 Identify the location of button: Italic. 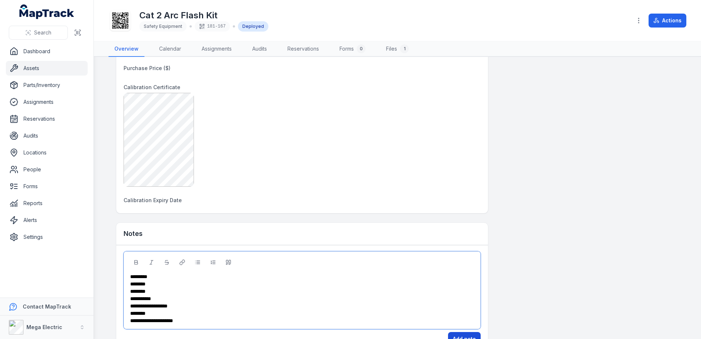
(151, 262).